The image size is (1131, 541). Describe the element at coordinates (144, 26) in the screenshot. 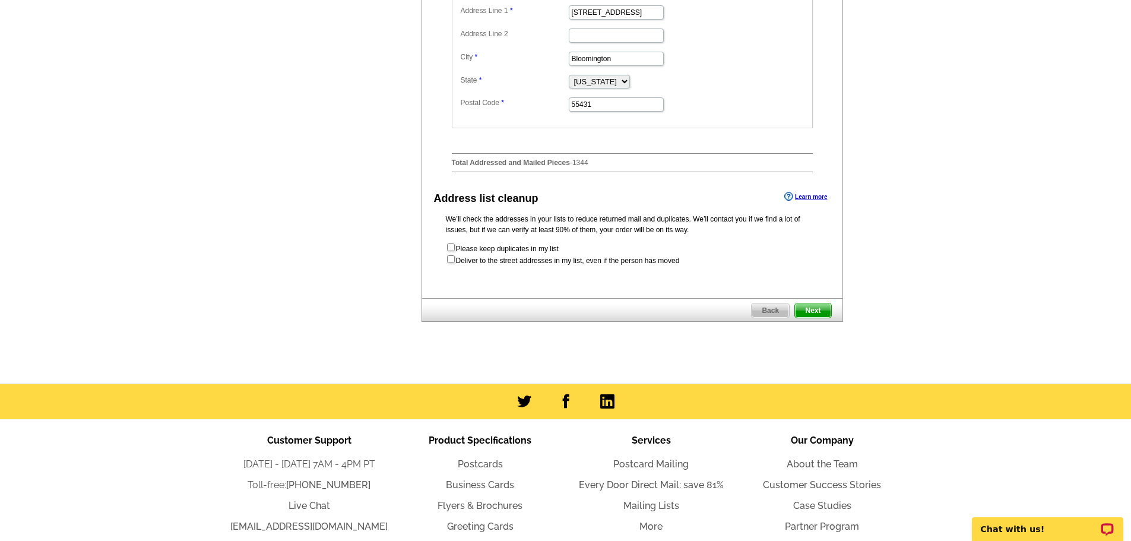

I see `button: Open LiveChat chat widget` at that location.